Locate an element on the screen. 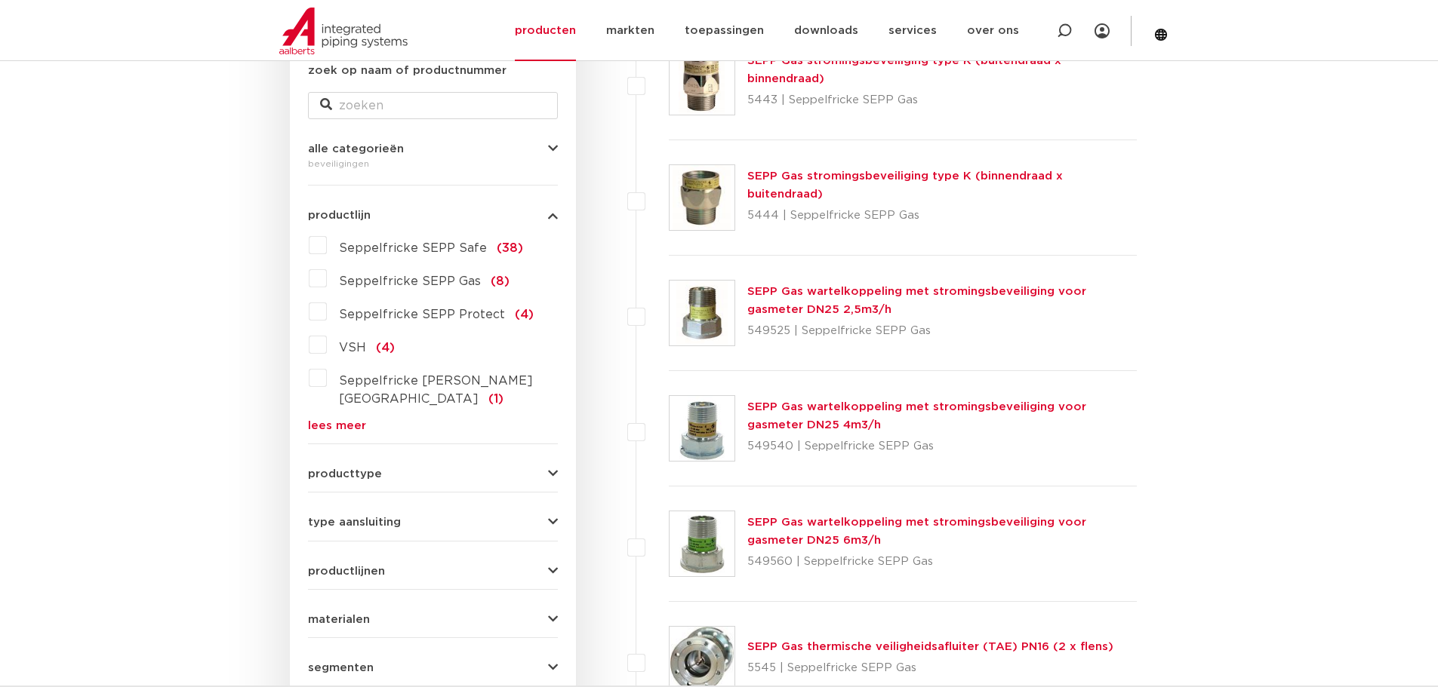 The image size is (1438, 687). p: 549560 | Seppelfricke SEPP Gas is located at coordinates (942, 562).